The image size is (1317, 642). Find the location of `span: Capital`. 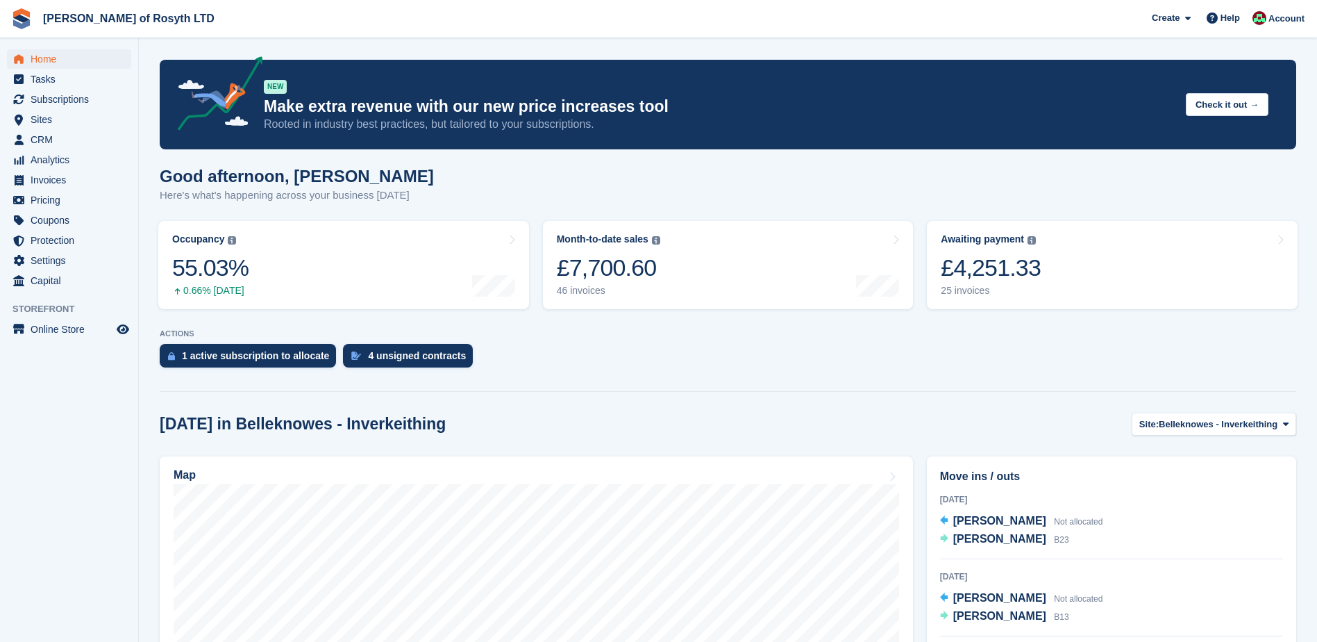

span: Capital is located at coordinates (72, 280).